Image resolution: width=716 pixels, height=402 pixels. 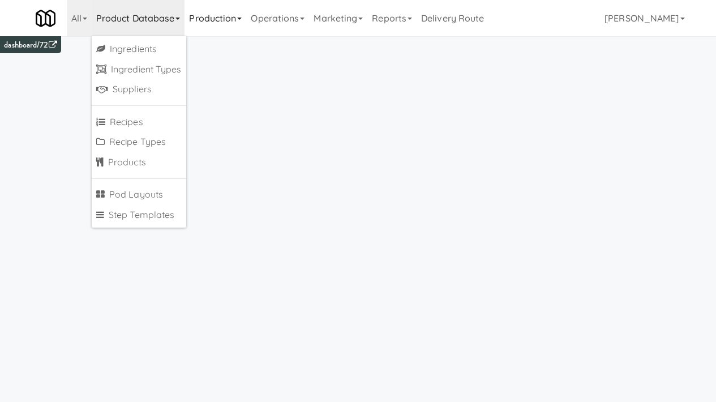 What do you see at coordinates (45, 18) in the screenshot?
I see `img: Micromart` at bounding box center [45, 18].